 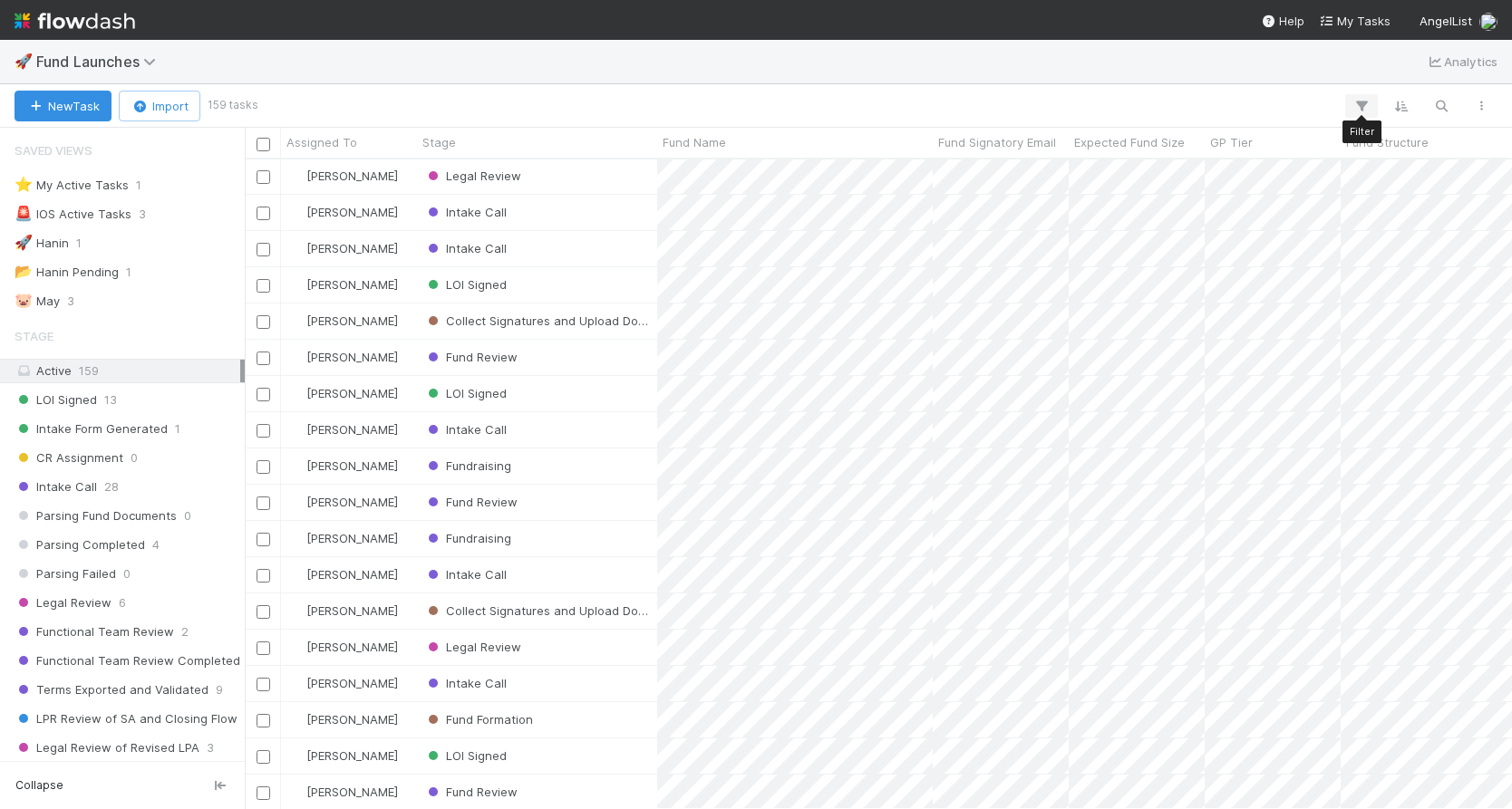 I want to click on span: LPR Review of SA and Closing Flow, so click(x=126, y=718).